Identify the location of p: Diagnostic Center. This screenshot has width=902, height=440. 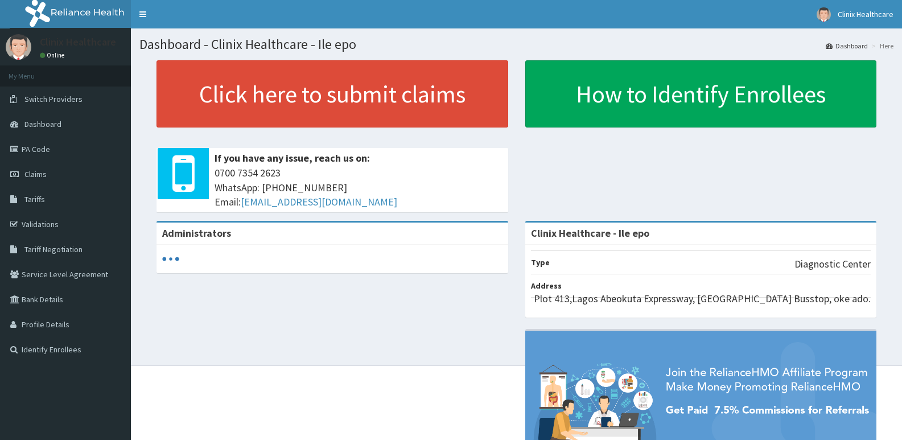
(833, 264).